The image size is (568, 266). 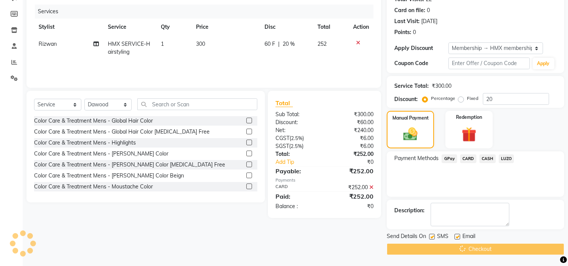 What do you see at coordinates (129, 48) in the screenshot?
I see `span: HMX SERVICE-Hairstyling` at bounding box center [129, 48].